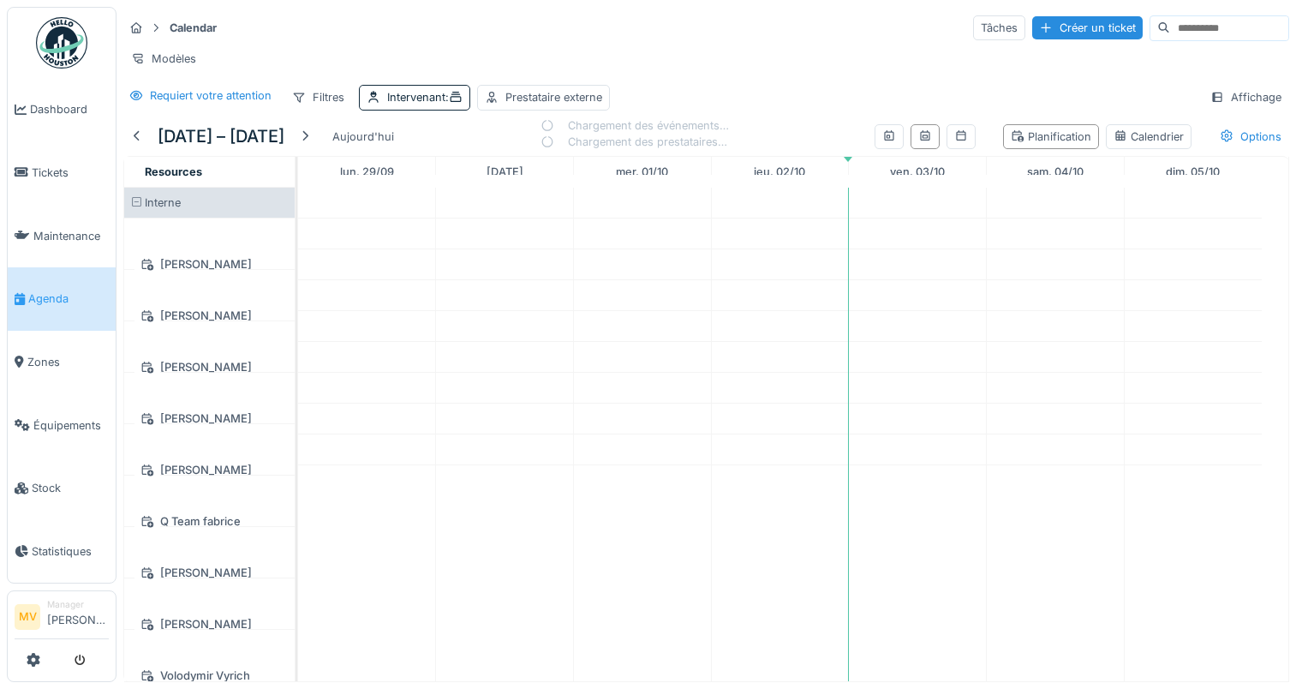  Describe the element at coordinates (635, 125) in the screenshot. I see `div: Chargement des événements…` at that location.